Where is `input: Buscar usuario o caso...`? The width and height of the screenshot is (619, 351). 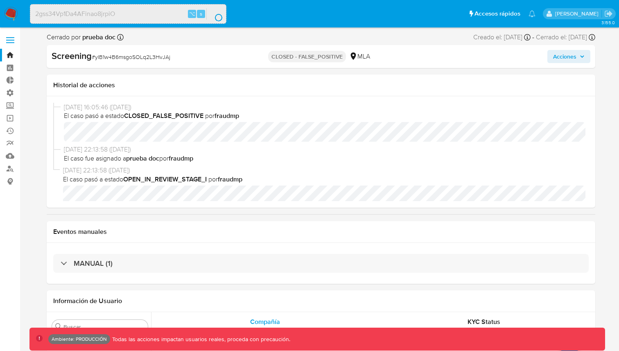
input: Buscar usuario o caso... is located at coordinates (128, 14).